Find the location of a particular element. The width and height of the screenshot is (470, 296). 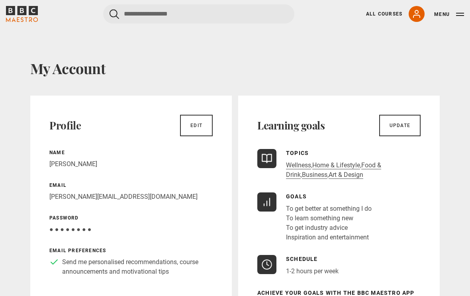

button: Toggle navigation is located at coordinates (449, 14).